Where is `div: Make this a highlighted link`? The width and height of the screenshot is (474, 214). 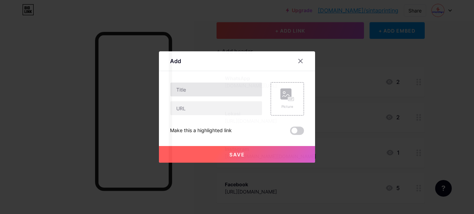
div: Make this a highlighted link is located at coordinates (201, 131).